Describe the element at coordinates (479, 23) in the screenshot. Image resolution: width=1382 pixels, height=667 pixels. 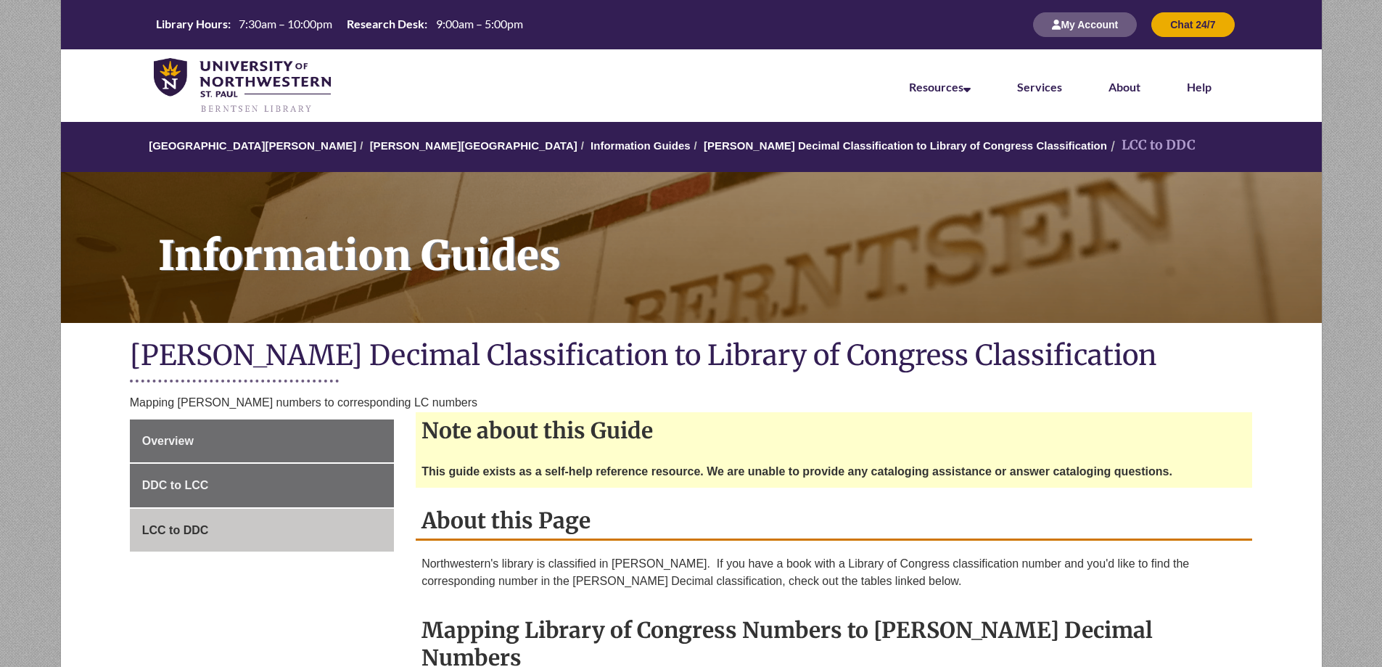
I see `span: 9:00am – 5:00pm` at that location.